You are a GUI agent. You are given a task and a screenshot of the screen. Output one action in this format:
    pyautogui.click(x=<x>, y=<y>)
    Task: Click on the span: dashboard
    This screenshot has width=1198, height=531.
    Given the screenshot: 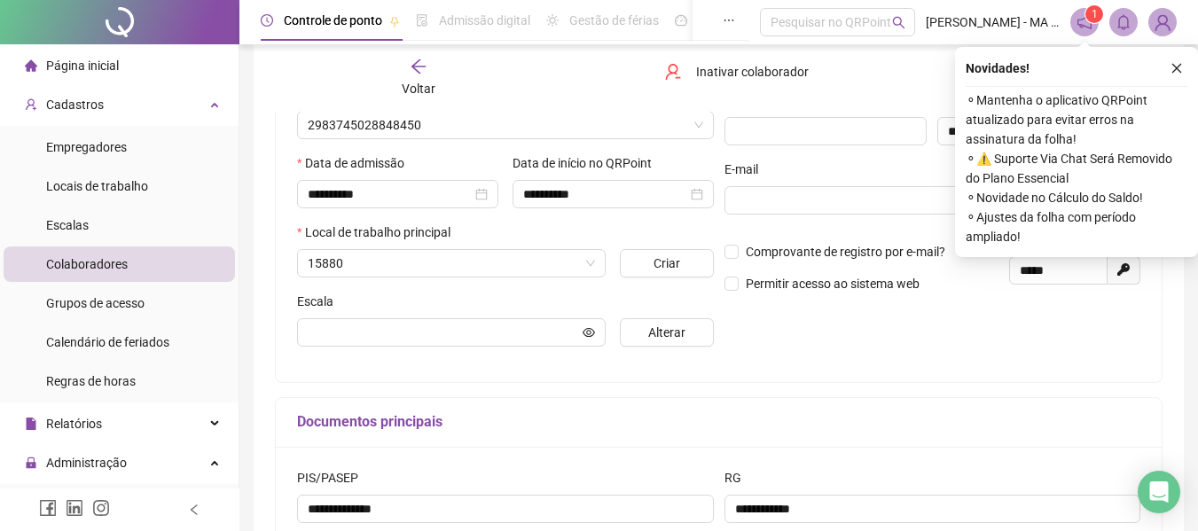 What is the action you would take?
    pyautogui.click(x=681, y=20)
    